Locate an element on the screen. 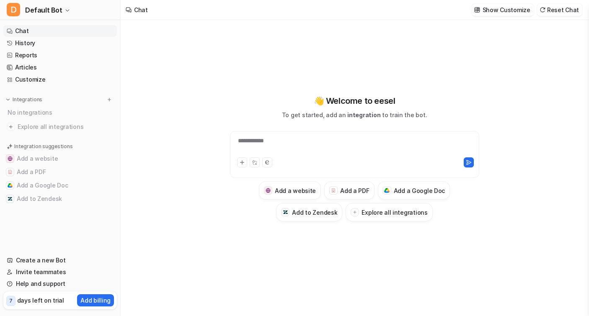 The image size is (589, 316). a: Chat is located at coordinates (60, 31).